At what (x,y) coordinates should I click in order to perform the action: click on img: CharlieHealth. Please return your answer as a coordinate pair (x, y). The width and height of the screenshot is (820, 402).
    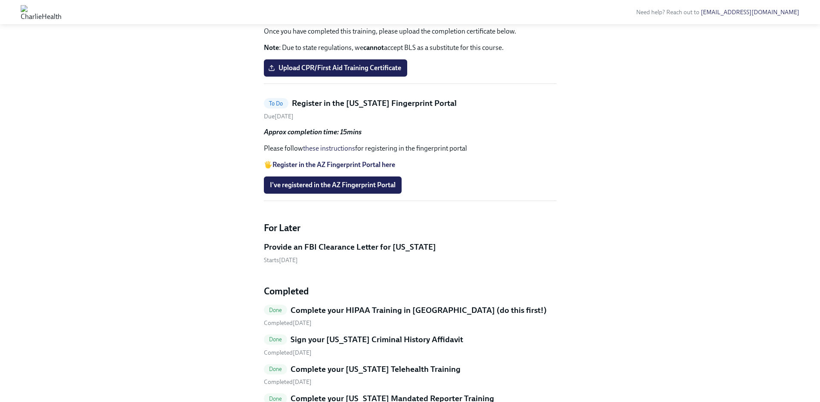
    Looking at the image, I should click on (41, 12).